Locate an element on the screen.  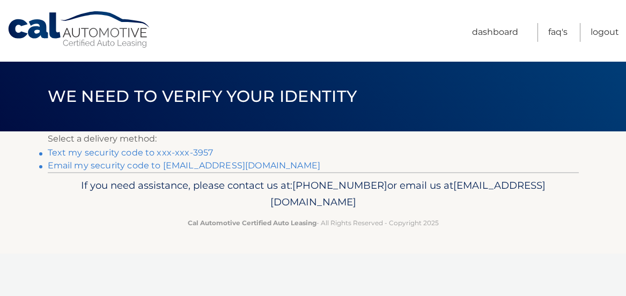
strong: Cal Automotive Certified Auto Leasing is located at coordinates (252, 223).